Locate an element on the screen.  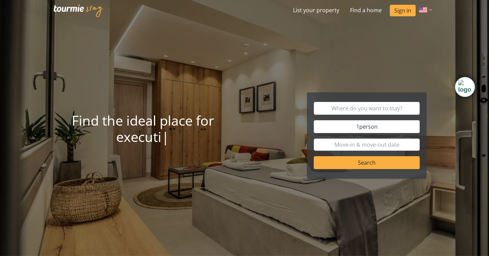
input: Move-in & move-out date is located at coordinates (366, 145).